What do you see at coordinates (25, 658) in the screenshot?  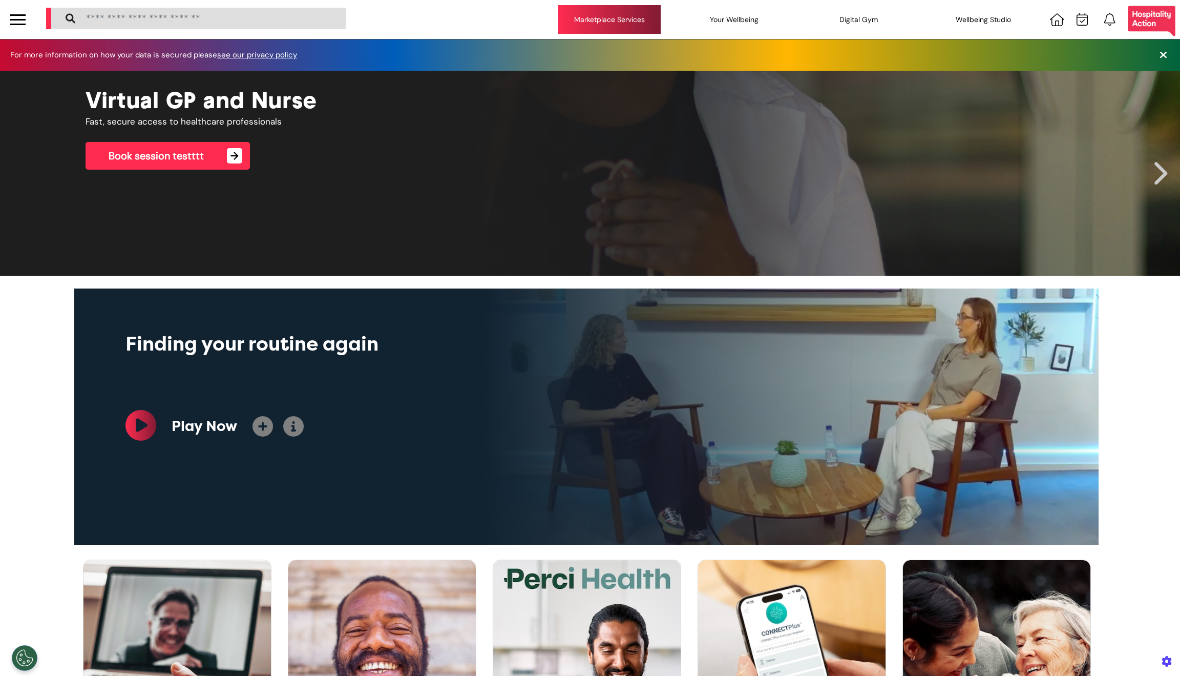 I see `button: Open Preferences` at bounding box center [25, 658].